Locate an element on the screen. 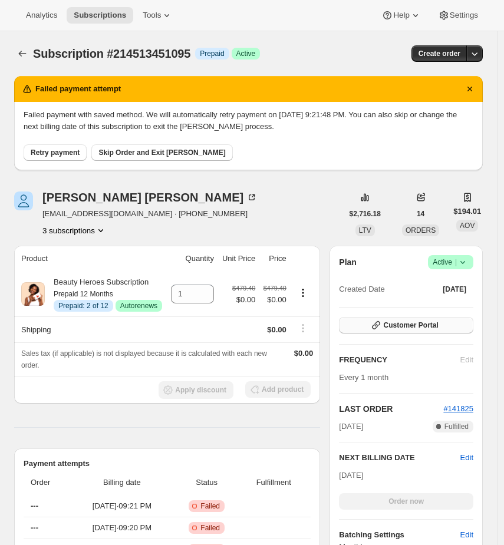 This screenshot has height=545, width=504. button: Create order is located at coordinates (439, 54).